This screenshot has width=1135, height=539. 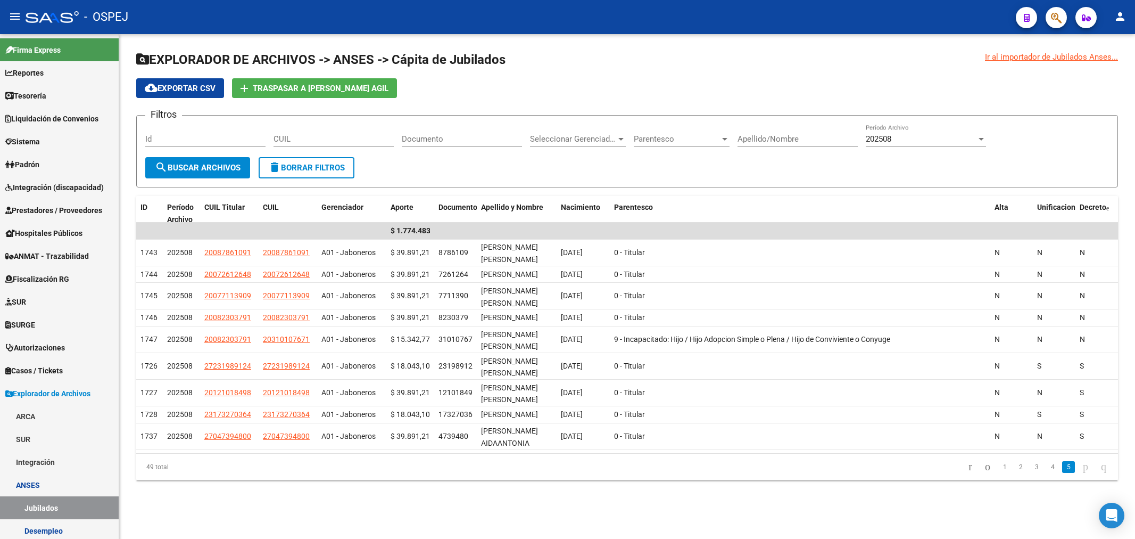 I want to click on span: SUR, so click(x=15, y=302).